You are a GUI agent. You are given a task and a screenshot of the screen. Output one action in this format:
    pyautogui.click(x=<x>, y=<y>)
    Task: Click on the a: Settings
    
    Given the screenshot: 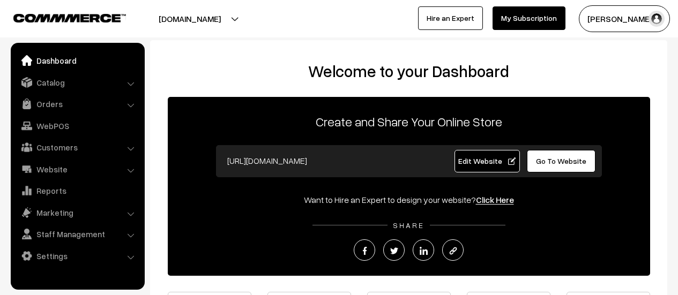 What is the action you would take?
    pyautogui.click(x=77, y=256)
    